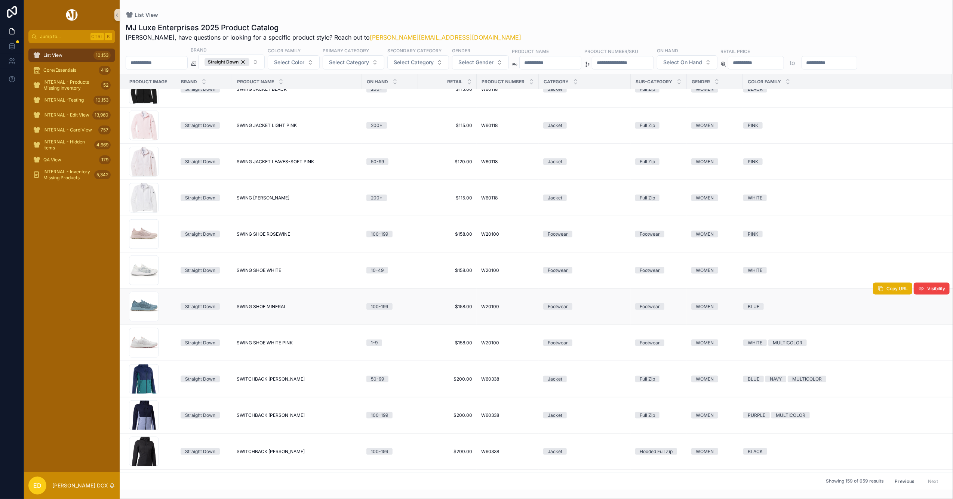 Image resolution: width=953 pixels, height=499 pixels. What do you see at coordinates (379, 452) in the screenshot?
I see `div: 100-199` at bounding box center [379, 452].